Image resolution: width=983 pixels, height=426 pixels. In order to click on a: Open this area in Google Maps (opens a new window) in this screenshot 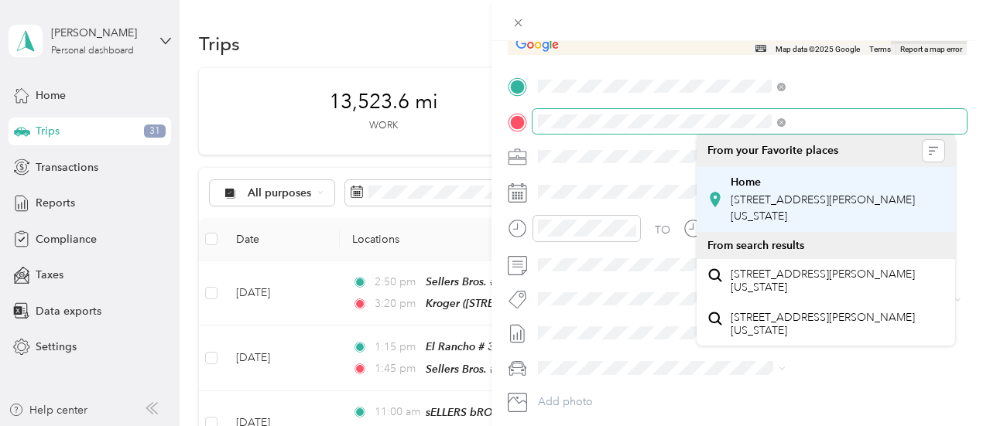, I will do `click(537, 45)`.